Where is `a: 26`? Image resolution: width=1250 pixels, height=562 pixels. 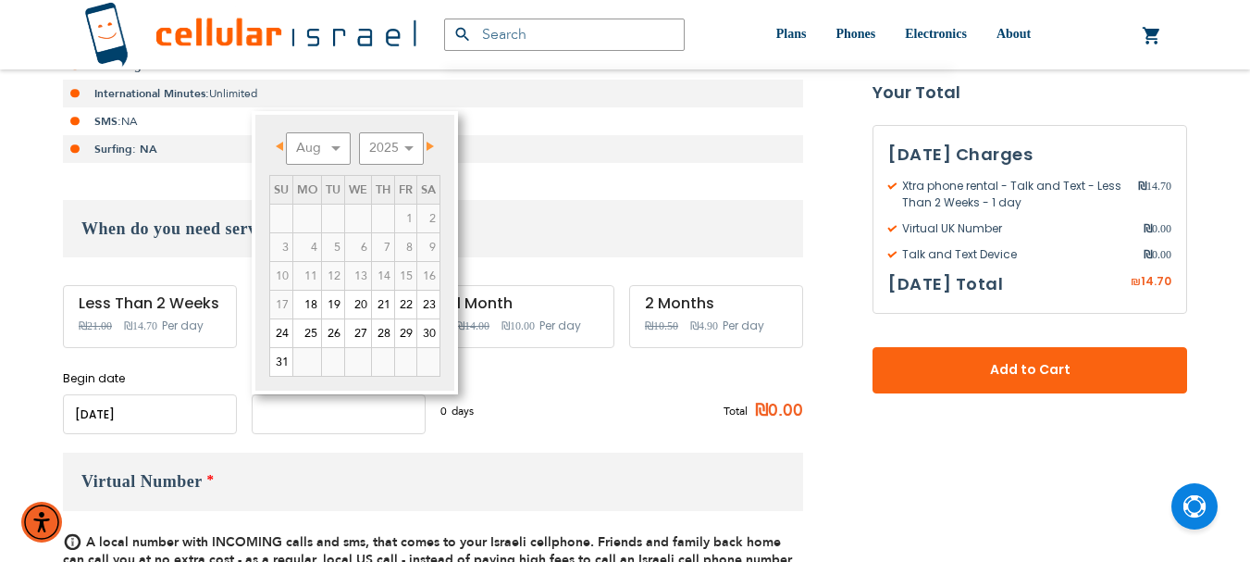
a: 26 is located at coordinates (333, 333).